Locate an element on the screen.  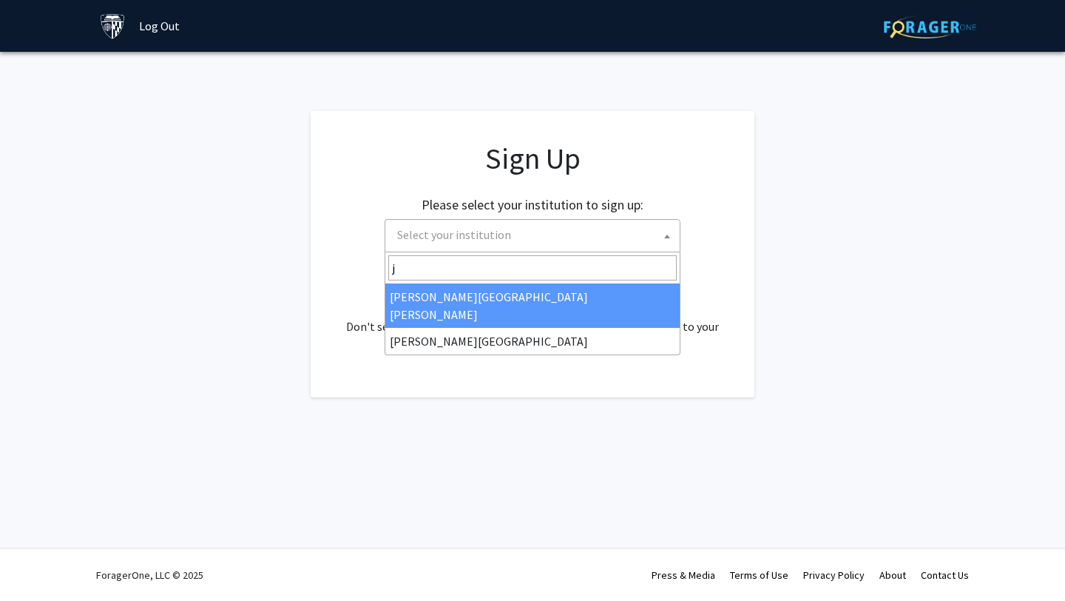
a: Privacy Policy is located at coordinates (834, 575).